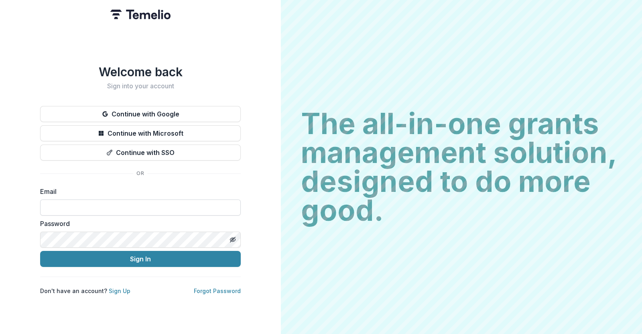 The width and height of the screenshot is (642, 334). Describe the element at coordinates (140, 114) in the screenshot. I see `button: Continue with Google` at that location.